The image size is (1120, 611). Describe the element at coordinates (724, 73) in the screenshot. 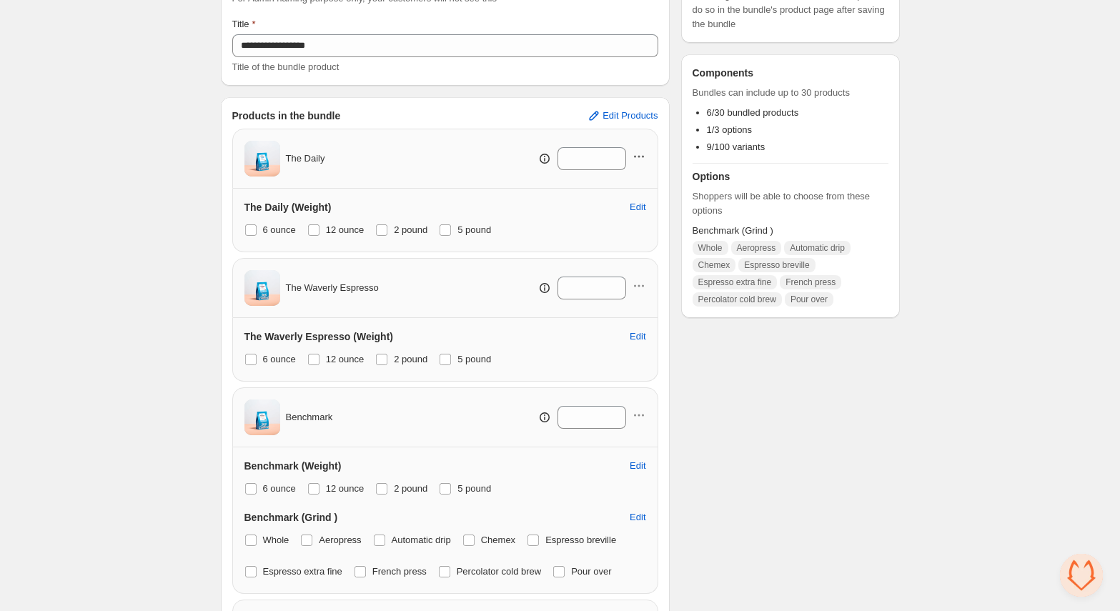

I see `h3: Components` at that location.